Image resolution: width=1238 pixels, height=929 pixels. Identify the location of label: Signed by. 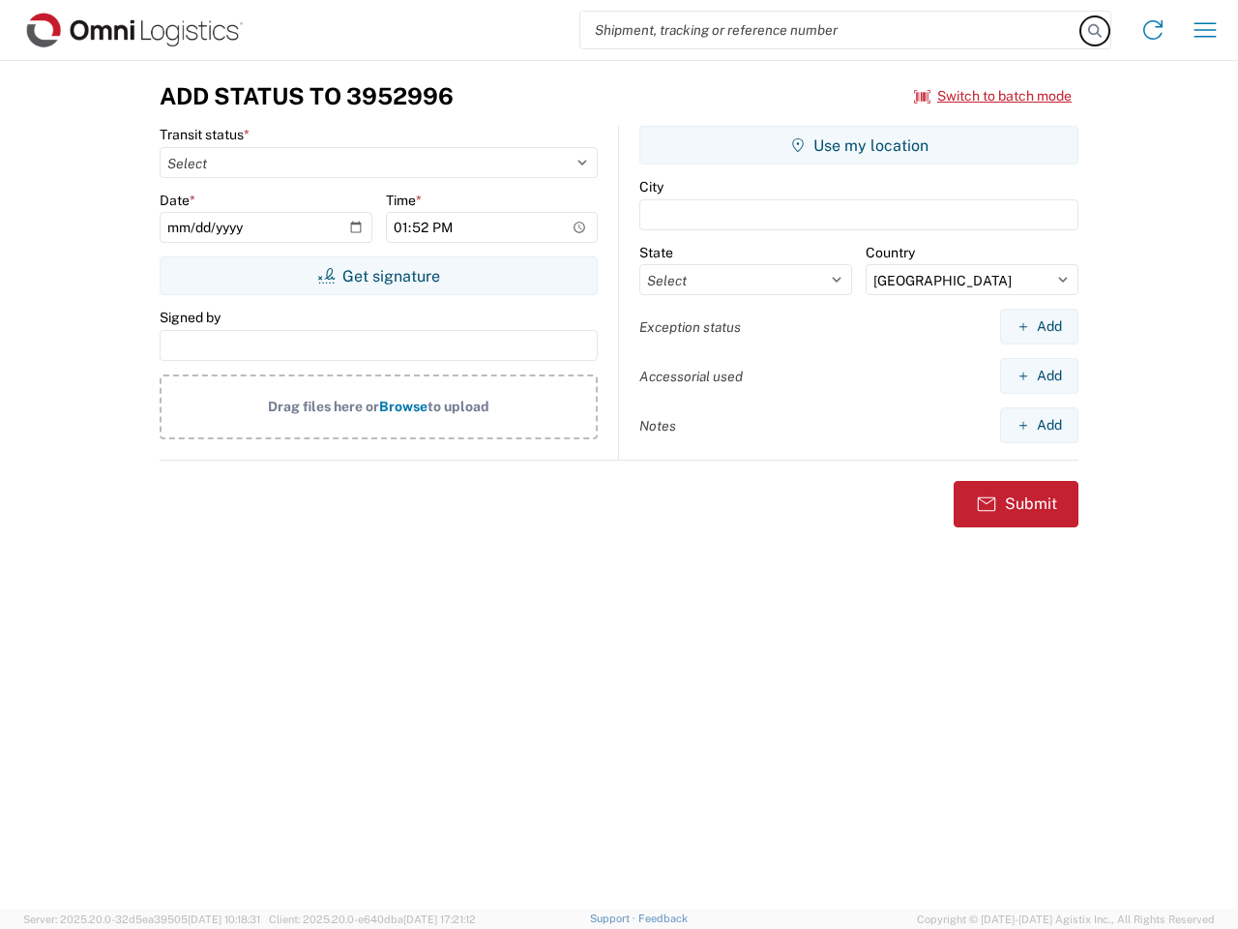
(190, 317).